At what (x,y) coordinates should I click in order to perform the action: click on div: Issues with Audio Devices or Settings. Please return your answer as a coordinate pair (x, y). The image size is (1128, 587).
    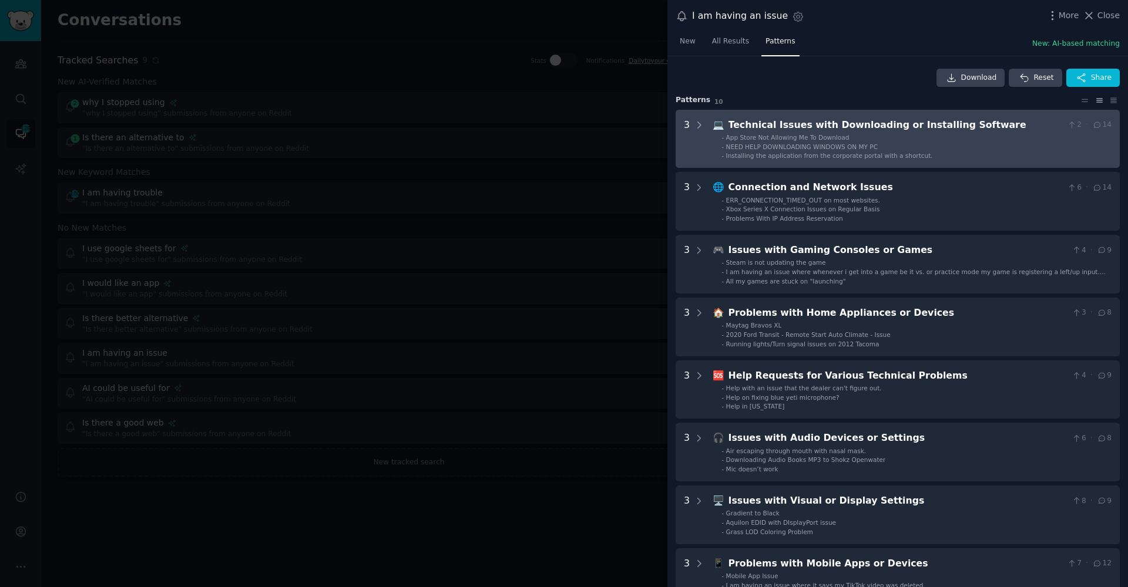
    Looking at the image, I should click on (898, 438).